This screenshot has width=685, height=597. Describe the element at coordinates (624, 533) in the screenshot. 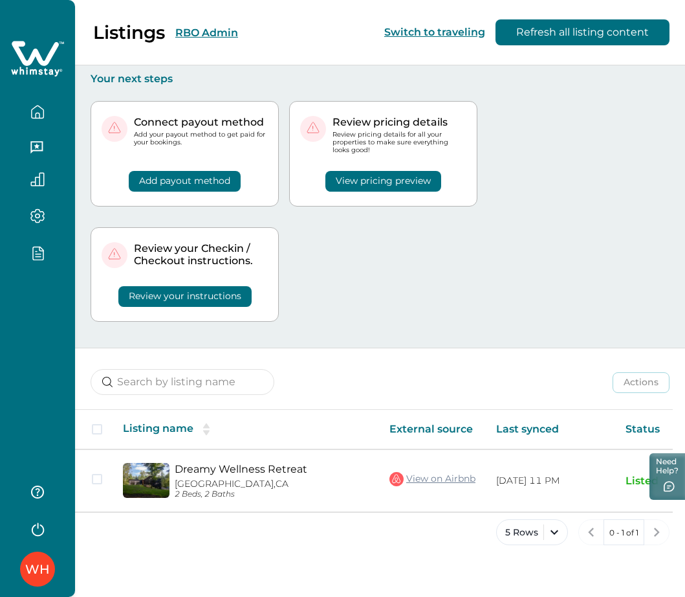

I see `p: 0 - 1 of 1` at that location.